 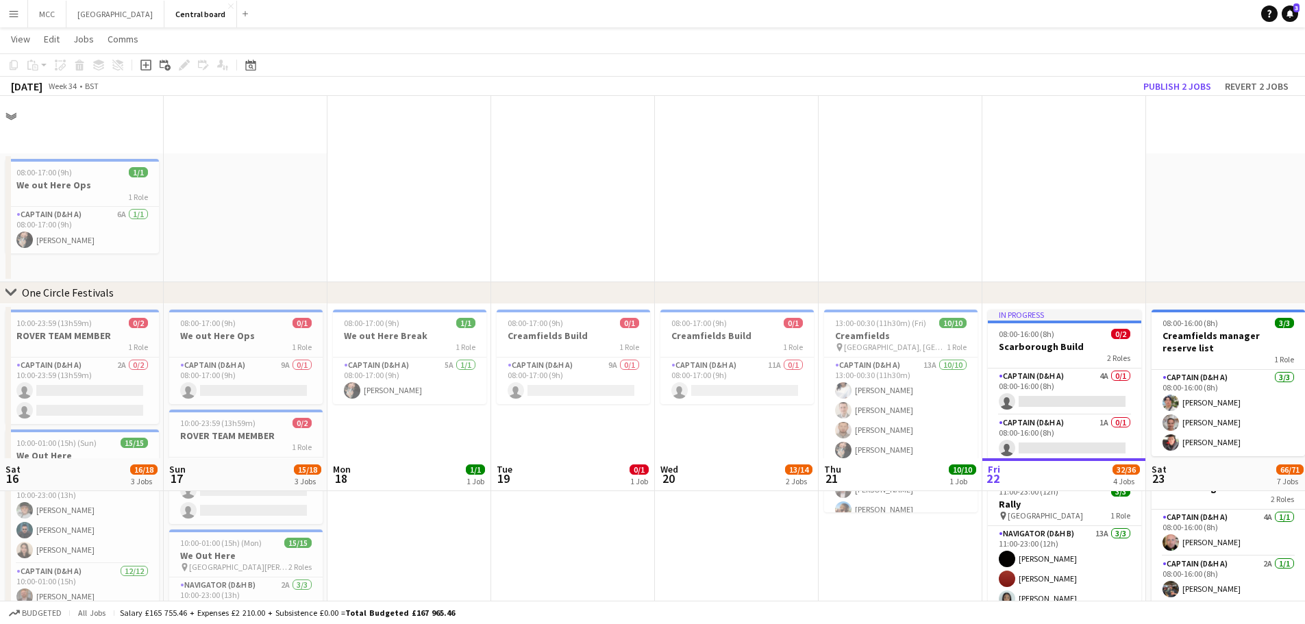 I want to click on span: 10:00-01:00 (15h) (Mon), so click(x=221, y=542).